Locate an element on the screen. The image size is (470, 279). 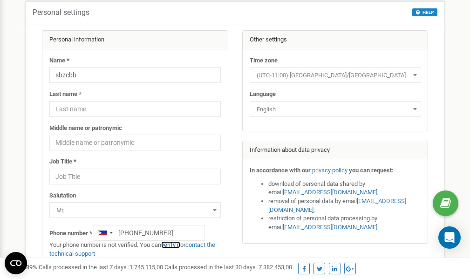
p: Your phone number is not verified. You can or is located at coordinates (135, 249).